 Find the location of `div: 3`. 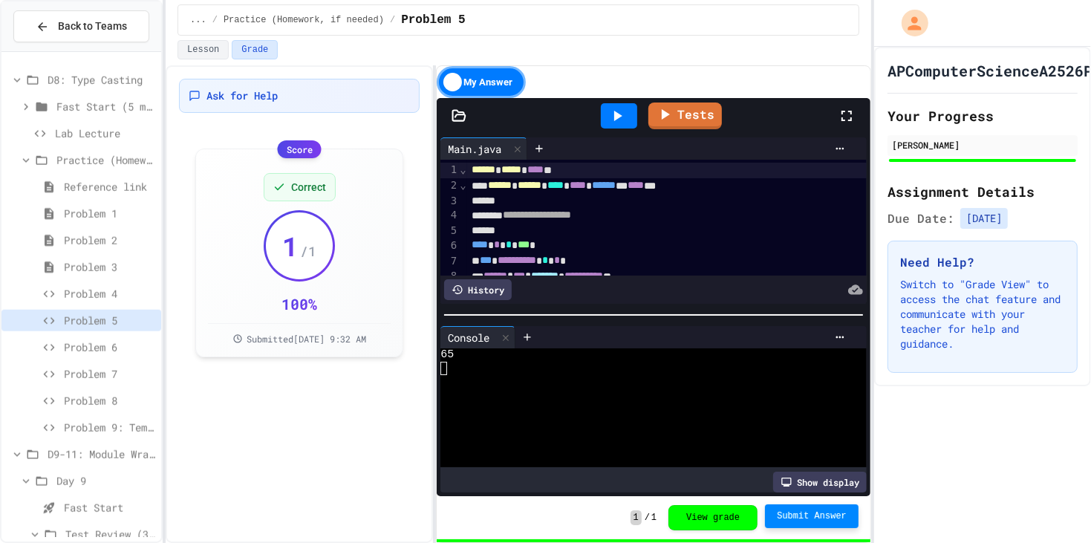

div: 3 is located at coordinates (449, 201).